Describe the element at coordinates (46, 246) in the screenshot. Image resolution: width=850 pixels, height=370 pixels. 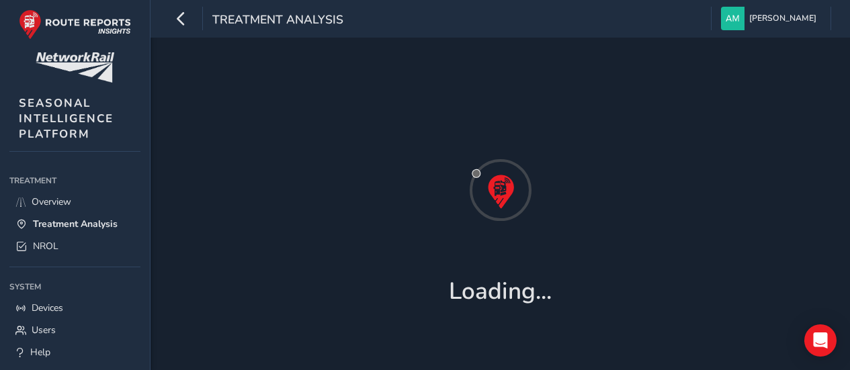
I see `span: NROL` at that location.